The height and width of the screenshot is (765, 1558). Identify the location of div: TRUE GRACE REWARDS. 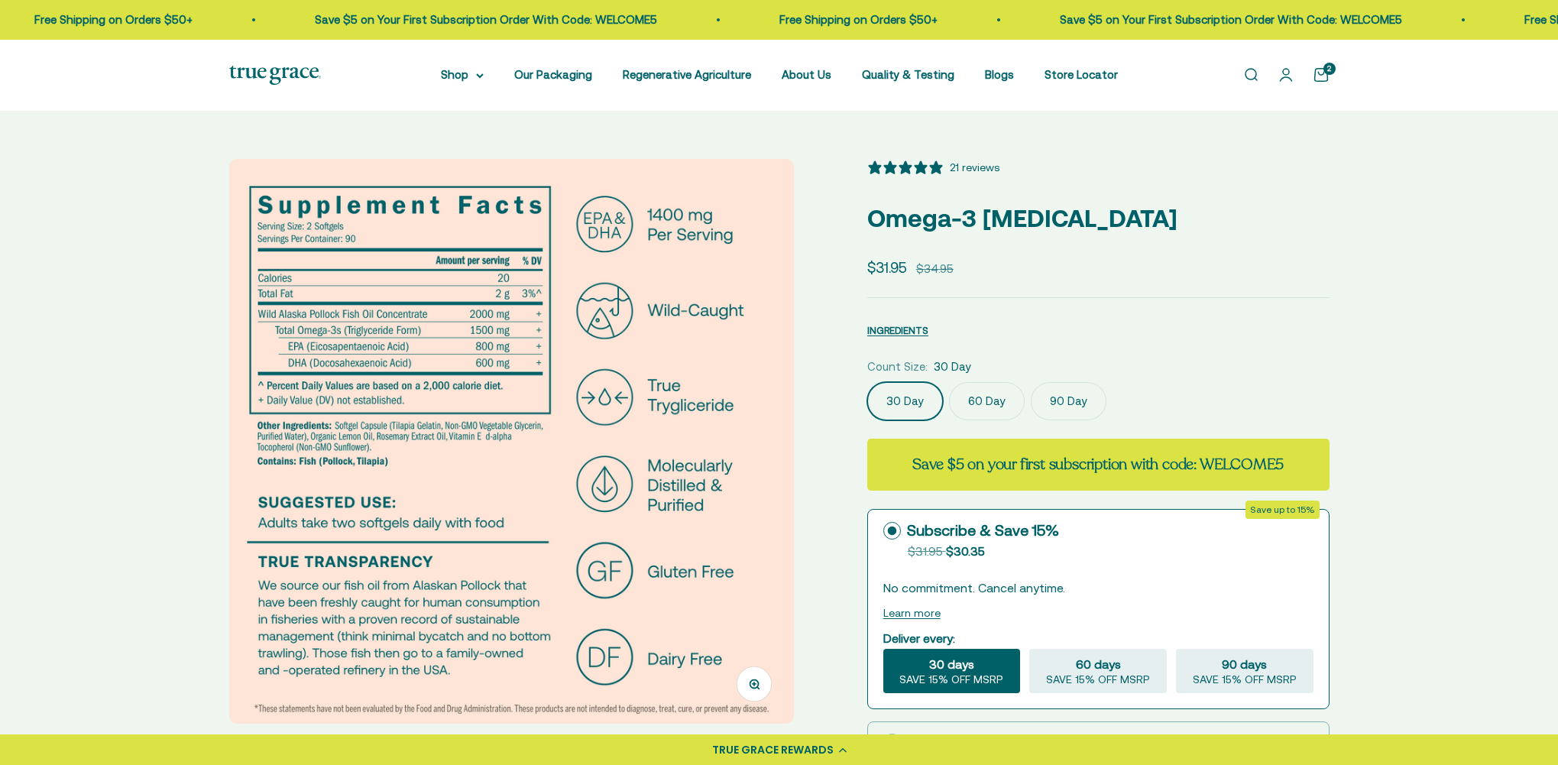
(772, 749).